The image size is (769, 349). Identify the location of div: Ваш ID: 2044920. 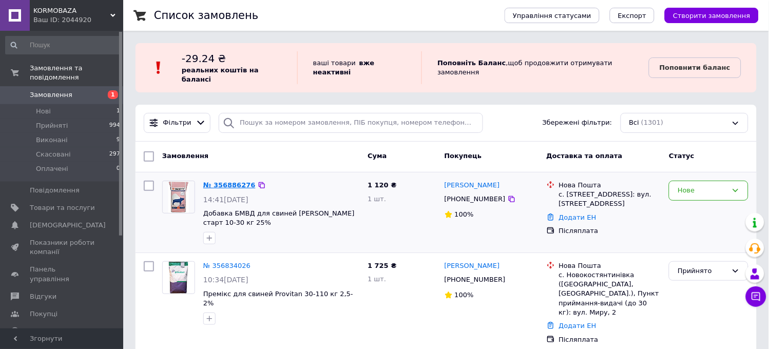
(78, 20).